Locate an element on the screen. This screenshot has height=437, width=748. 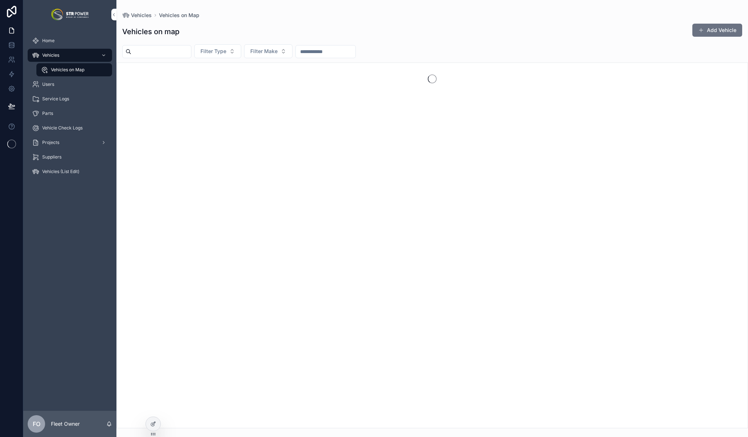
span: Home is located at coordinates (48, 41).